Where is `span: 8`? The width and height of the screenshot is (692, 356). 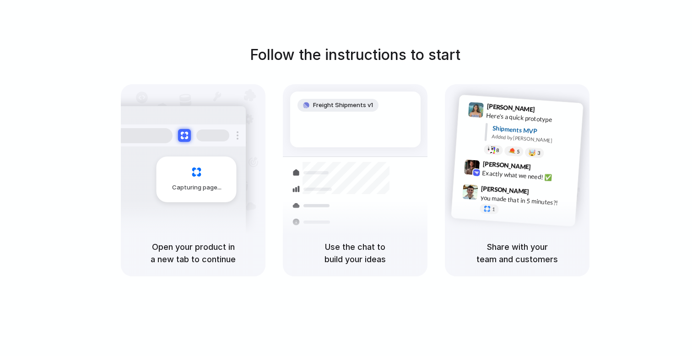
span: 8 is located at coordinates (497, 150).